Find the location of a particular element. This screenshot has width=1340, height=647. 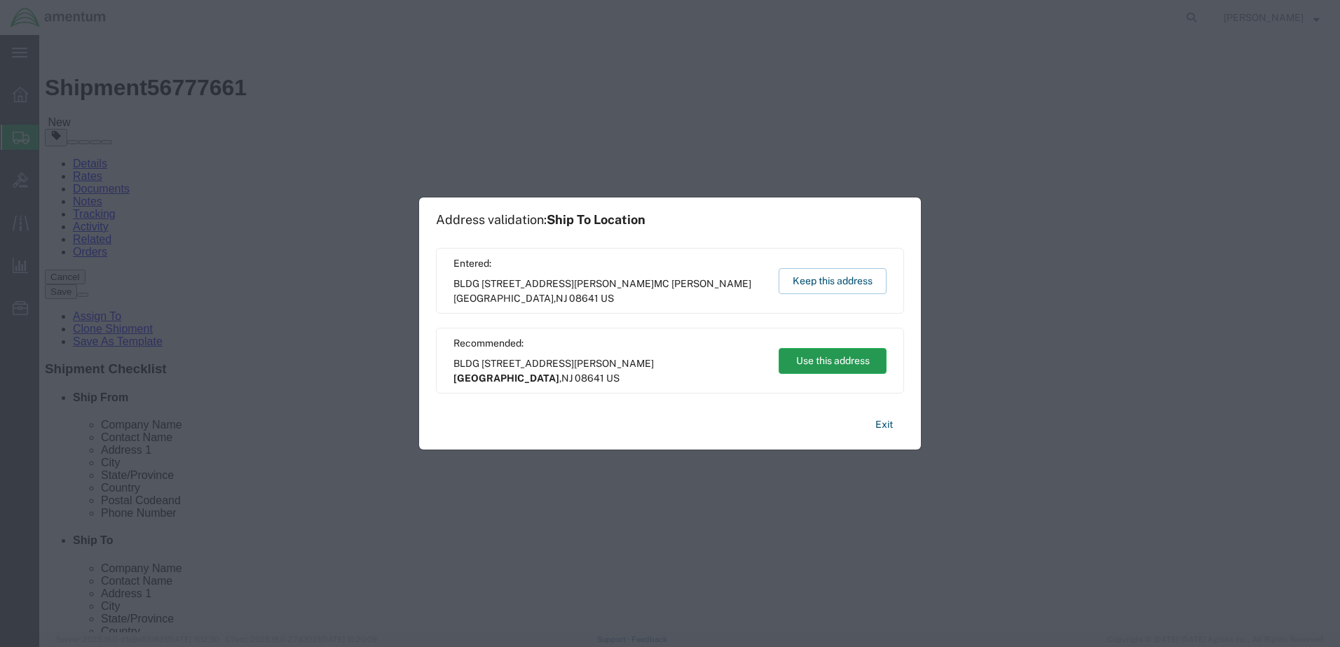

h1: Address validation: is located at coordinates (540, 220).